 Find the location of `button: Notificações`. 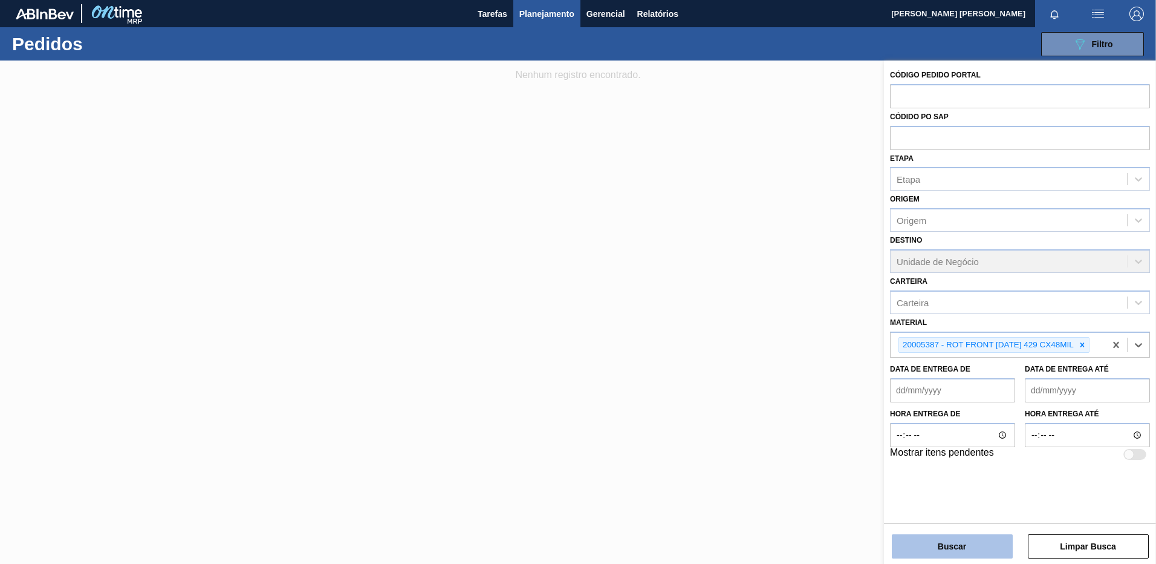

button: Notificações is located at coordinates (1055, 14).